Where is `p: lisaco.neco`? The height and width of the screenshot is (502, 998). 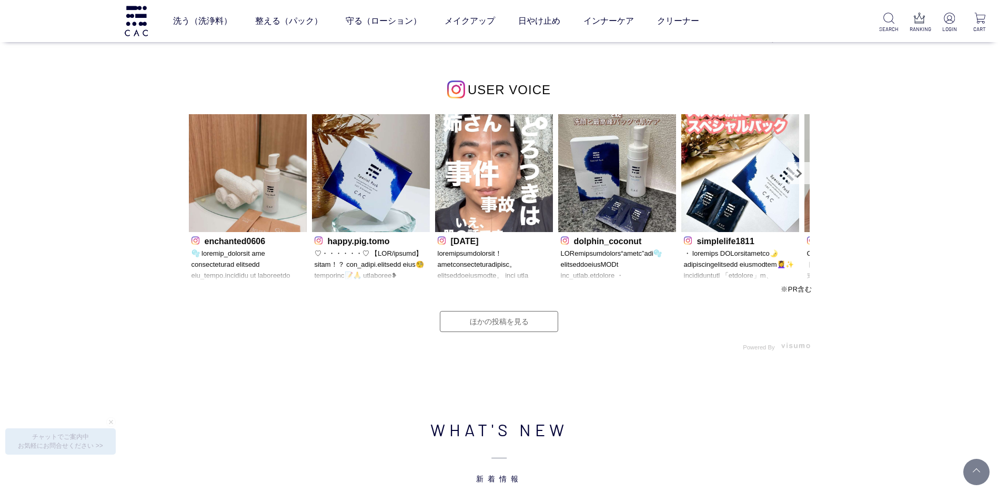
p: lisaco.neco is located at coordinates (864, 240).